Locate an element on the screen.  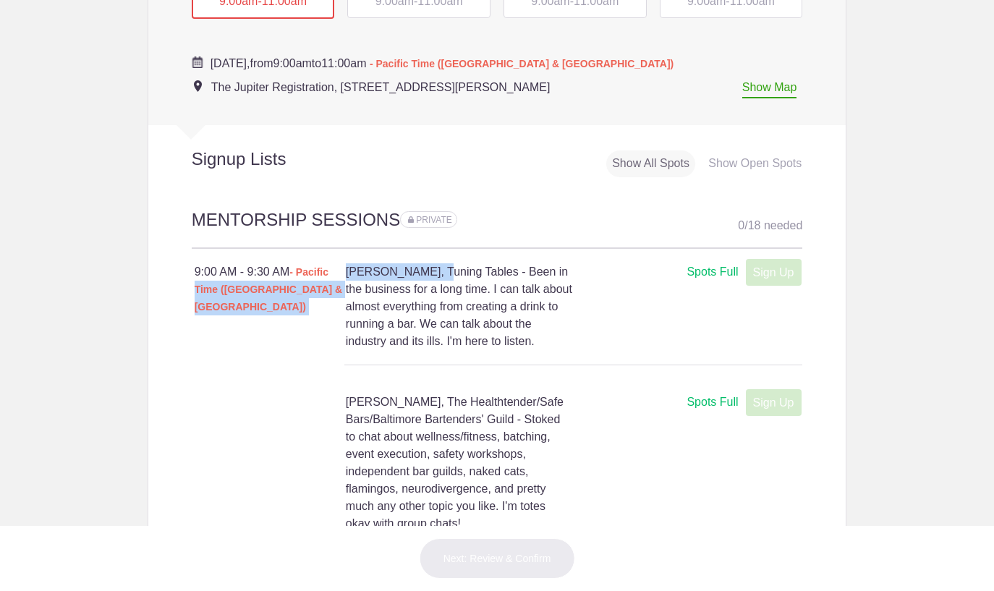
div: 9:00 AM - 9:30 AM is located at coordinates (270, 289).